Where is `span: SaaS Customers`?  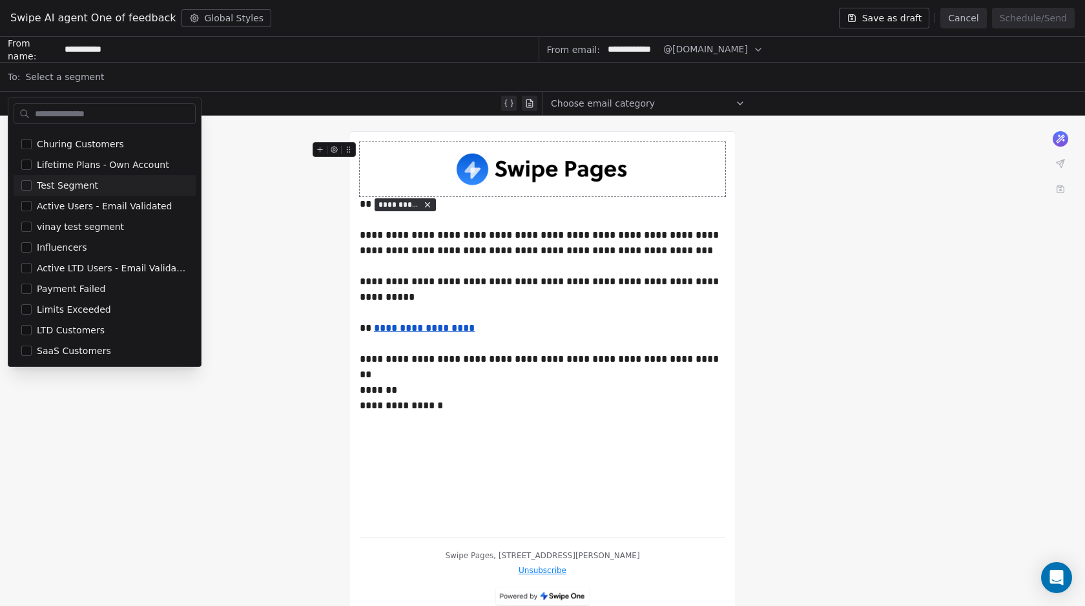 span: SaaS Customers is located at coordinates (74, 351).